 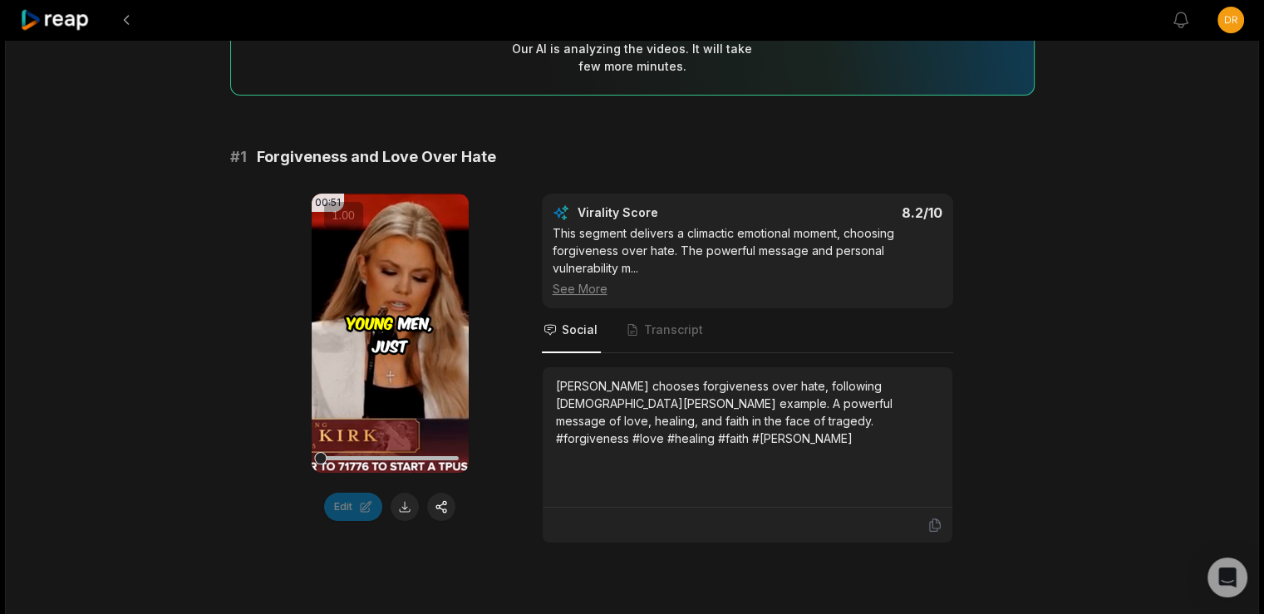 What do you see at coordinates (632, 57) in the screenshot?
I see `div: Our AI is analyzing the video s . It will take few more minutes.` at bounding box center [632, 57].